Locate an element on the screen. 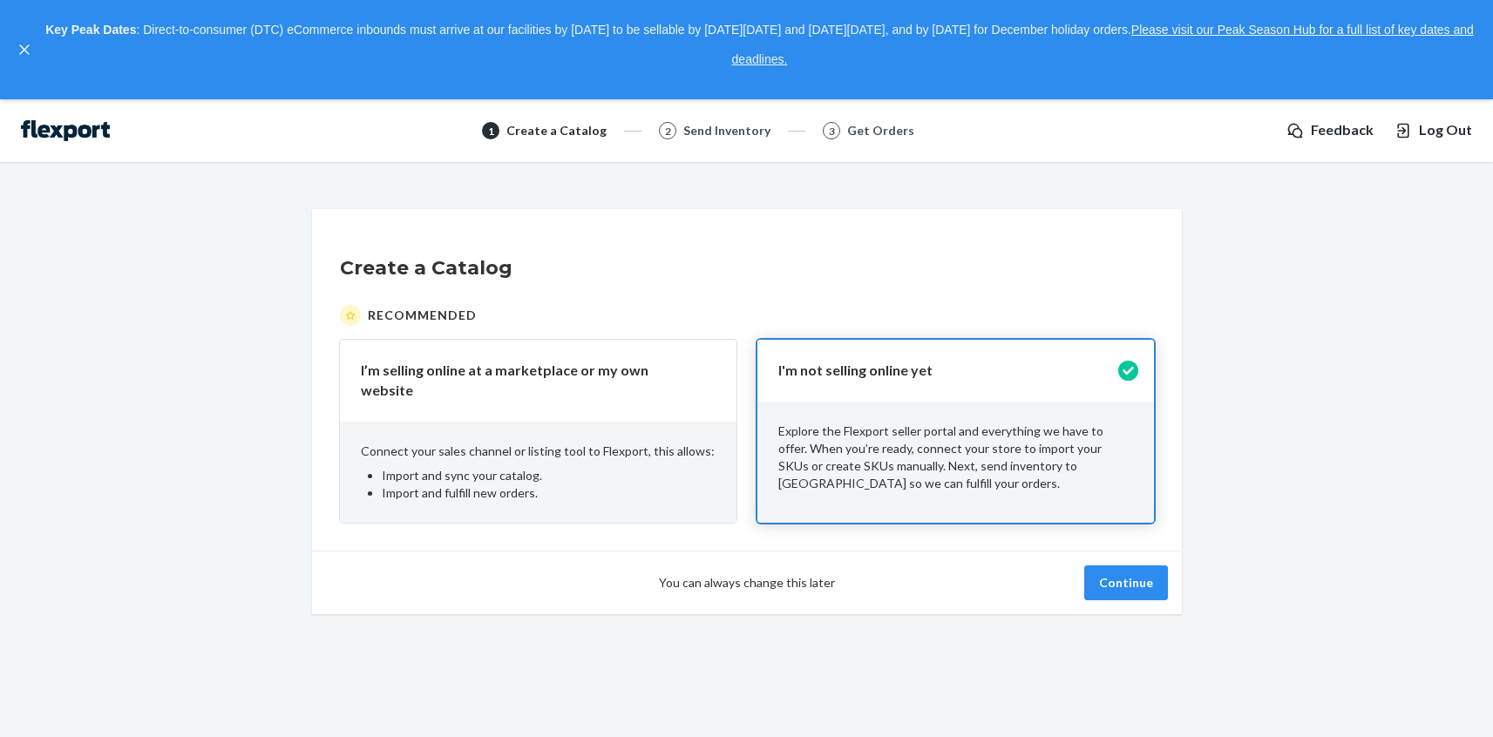 This screenshot has height=737, width=1493. a: Feedback is located at coordinates (1330, 130).